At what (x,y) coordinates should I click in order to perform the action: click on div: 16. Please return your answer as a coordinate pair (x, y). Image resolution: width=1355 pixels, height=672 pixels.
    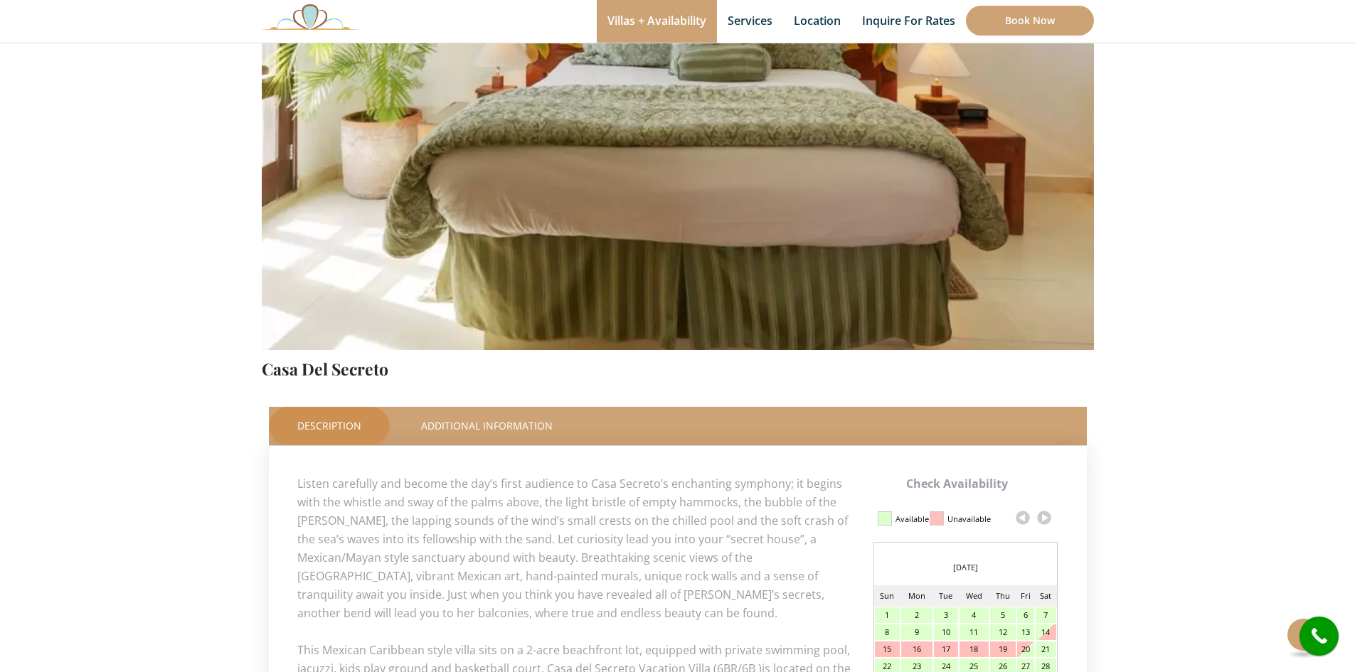
    Looking at the image, I should click on (916, 649).